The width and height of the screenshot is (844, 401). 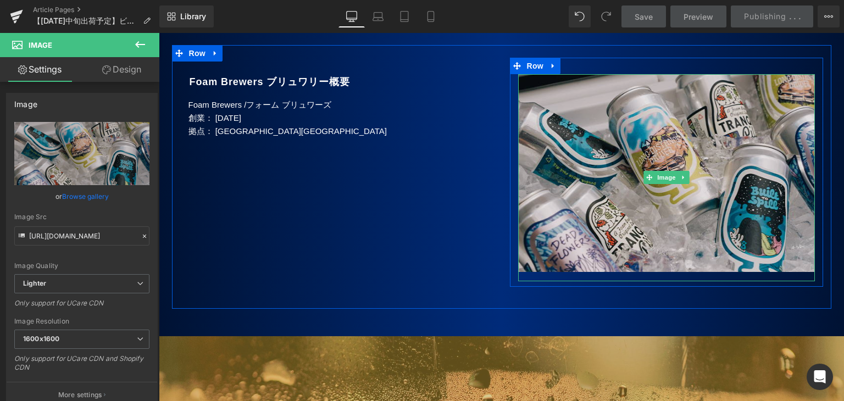 What do you see at coordinates (82, 366) in the screenshot?
I see `div: Only support for UCare CDN and Shopify CDN` at bounding box center [82, 366].